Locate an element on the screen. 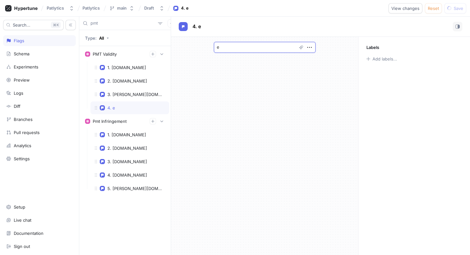  button: main is located at coordinates (122, 8).